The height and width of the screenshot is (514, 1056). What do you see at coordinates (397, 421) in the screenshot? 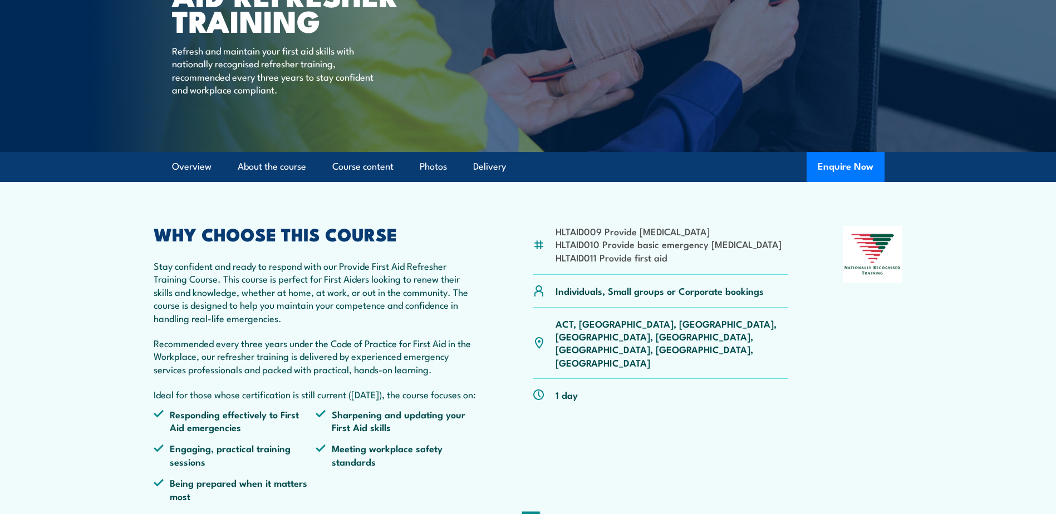
I see `li: Sharpening and updating your First Aid skills` at bounding box center [397, 421].